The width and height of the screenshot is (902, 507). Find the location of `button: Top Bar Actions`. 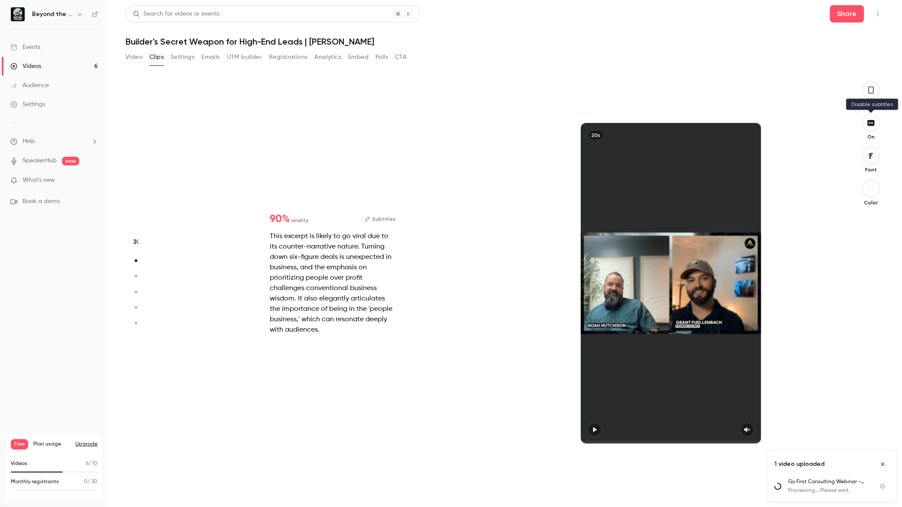

button: Top Bar Actions is located at coordinates (878, 14).